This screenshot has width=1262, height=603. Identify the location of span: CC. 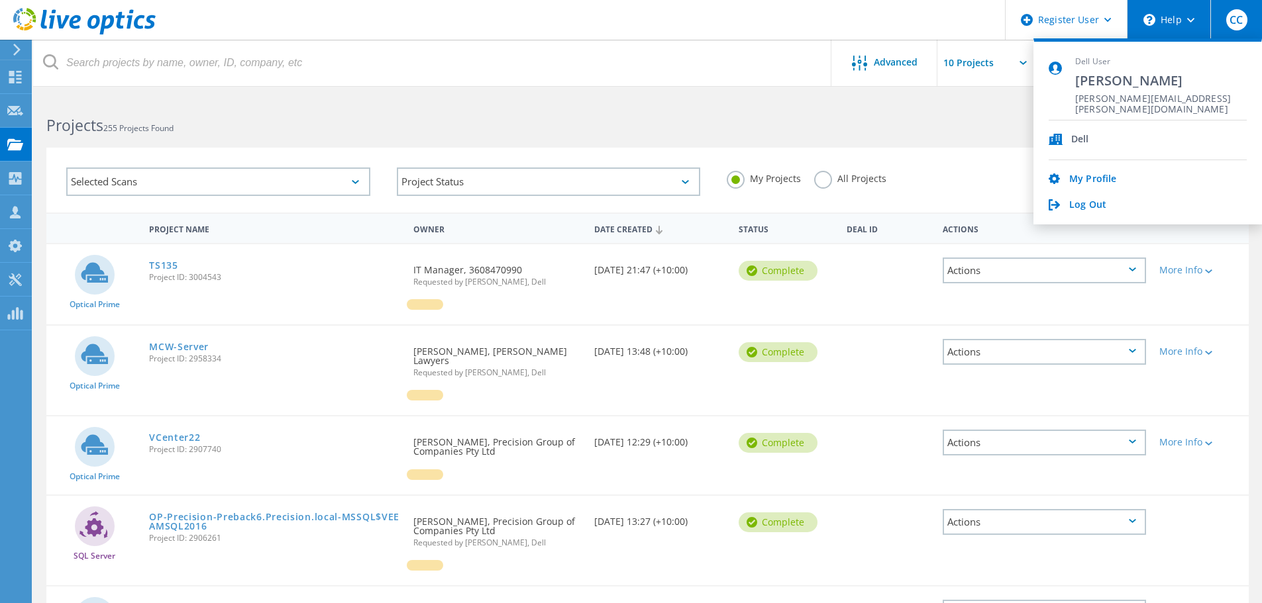
(1236, 20).